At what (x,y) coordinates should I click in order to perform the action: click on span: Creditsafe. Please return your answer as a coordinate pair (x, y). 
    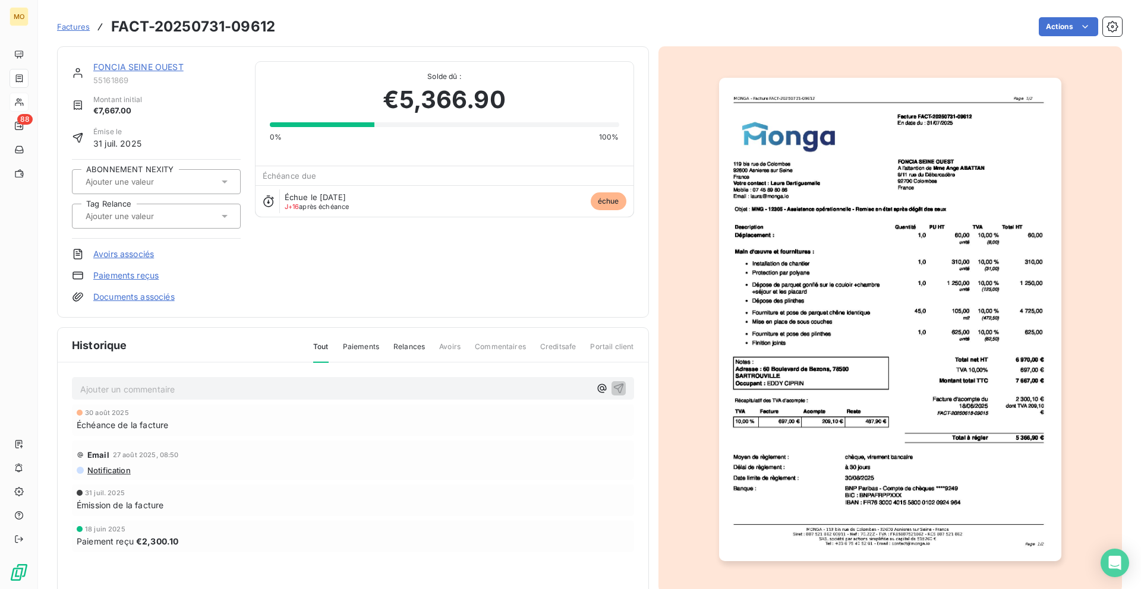
    Looking at the image, I should click on (558, 352).